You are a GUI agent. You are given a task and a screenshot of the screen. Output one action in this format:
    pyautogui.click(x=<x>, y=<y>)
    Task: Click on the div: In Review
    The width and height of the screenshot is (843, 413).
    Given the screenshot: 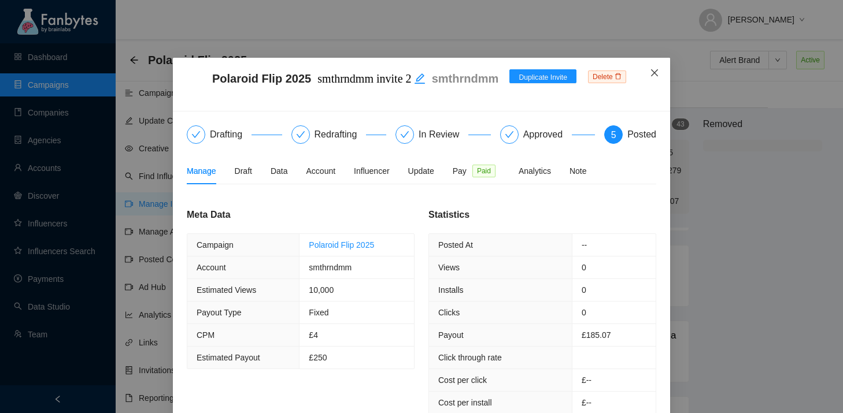 What is the action you would take?
    pyautogui.click(x=443, y=135)
    